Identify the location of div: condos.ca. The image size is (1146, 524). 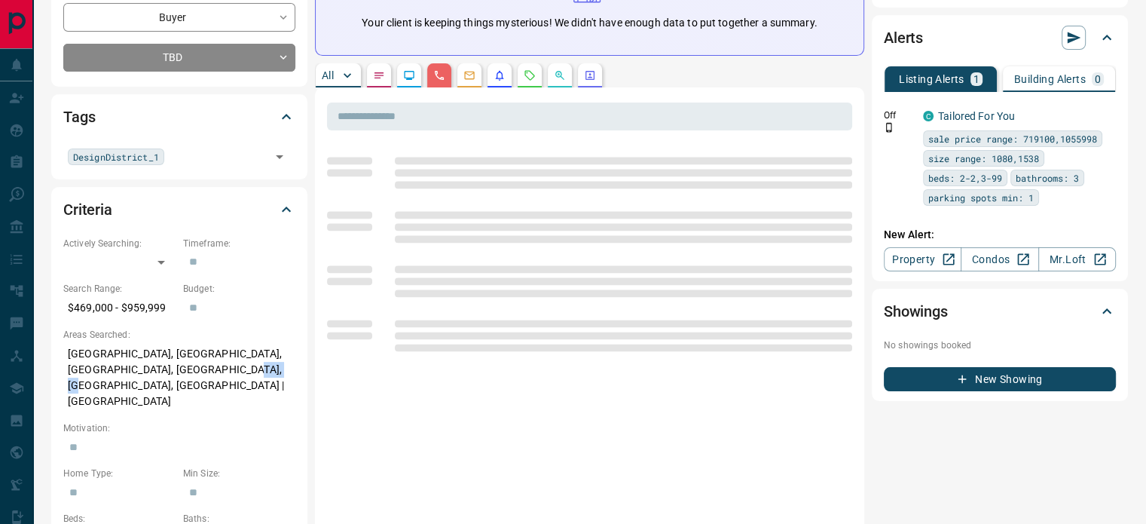
(928, 116).